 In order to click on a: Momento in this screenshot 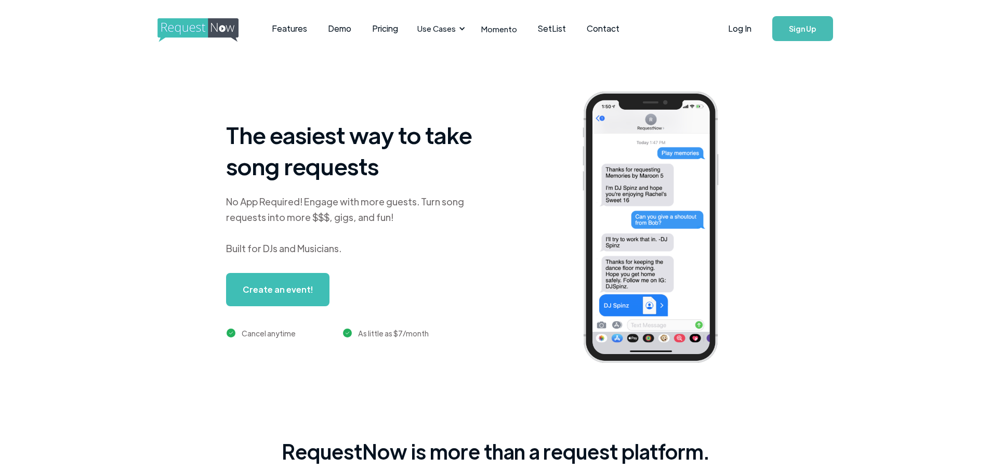, I will do `click(499, 29)`.